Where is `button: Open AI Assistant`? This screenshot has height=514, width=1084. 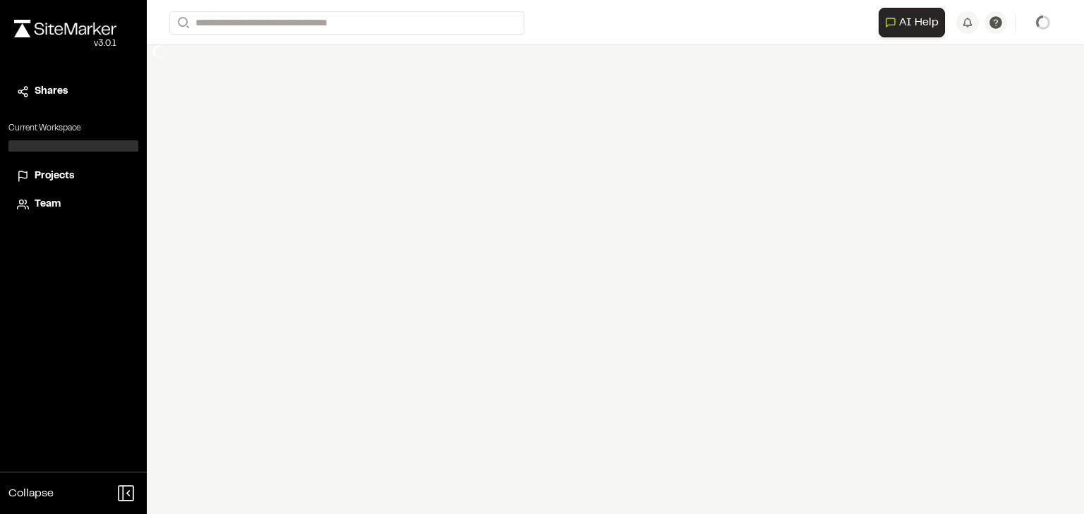
button: Open AI Assistant is located at coordinates (912, 23).